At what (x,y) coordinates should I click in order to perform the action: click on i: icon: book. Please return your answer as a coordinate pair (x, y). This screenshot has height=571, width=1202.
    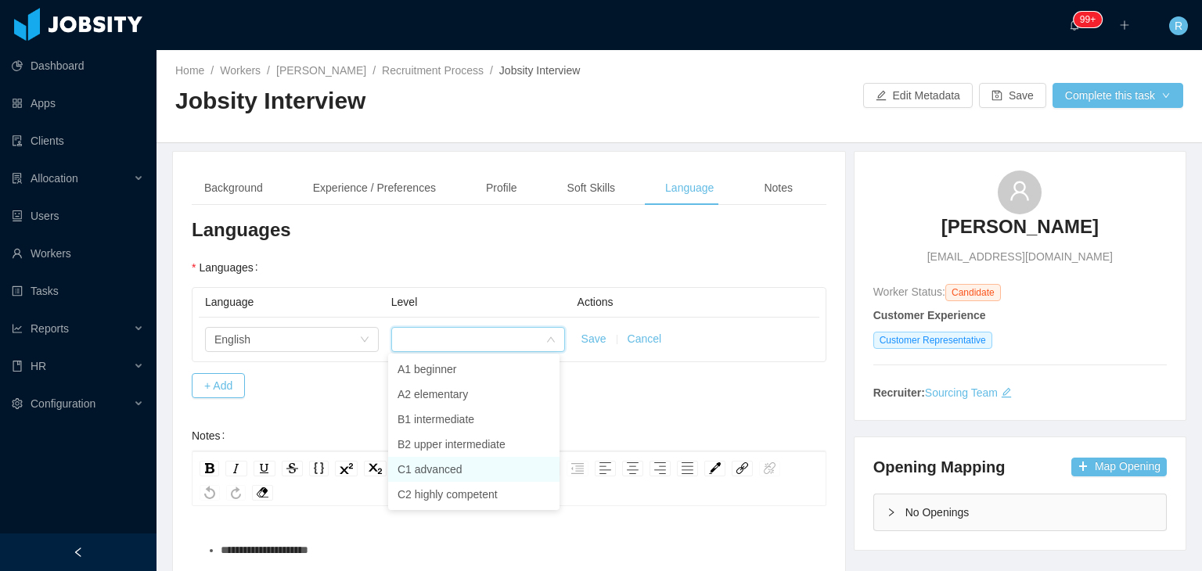
    Looking at the image, I should click on (17, 366).